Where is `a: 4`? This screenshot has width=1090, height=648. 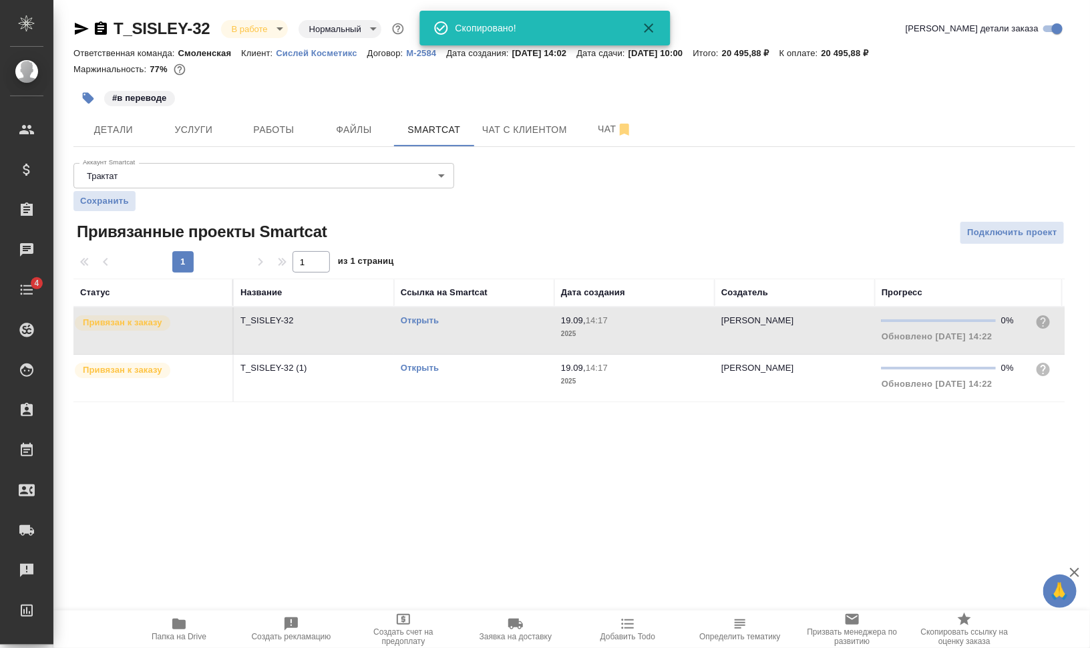 a: 4 is located at coordinates (27, 290).